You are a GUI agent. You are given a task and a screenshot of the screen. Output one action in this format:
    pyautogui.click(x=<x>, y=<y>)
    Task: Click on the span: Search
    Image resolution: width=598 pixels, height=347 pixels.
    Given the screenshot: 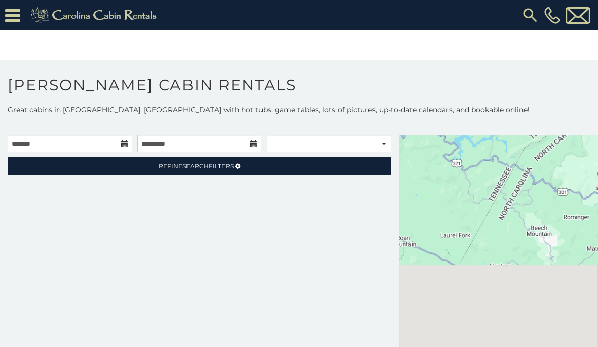 What is the action you would take?
    pyautogui.click(x=196, y=166)
    